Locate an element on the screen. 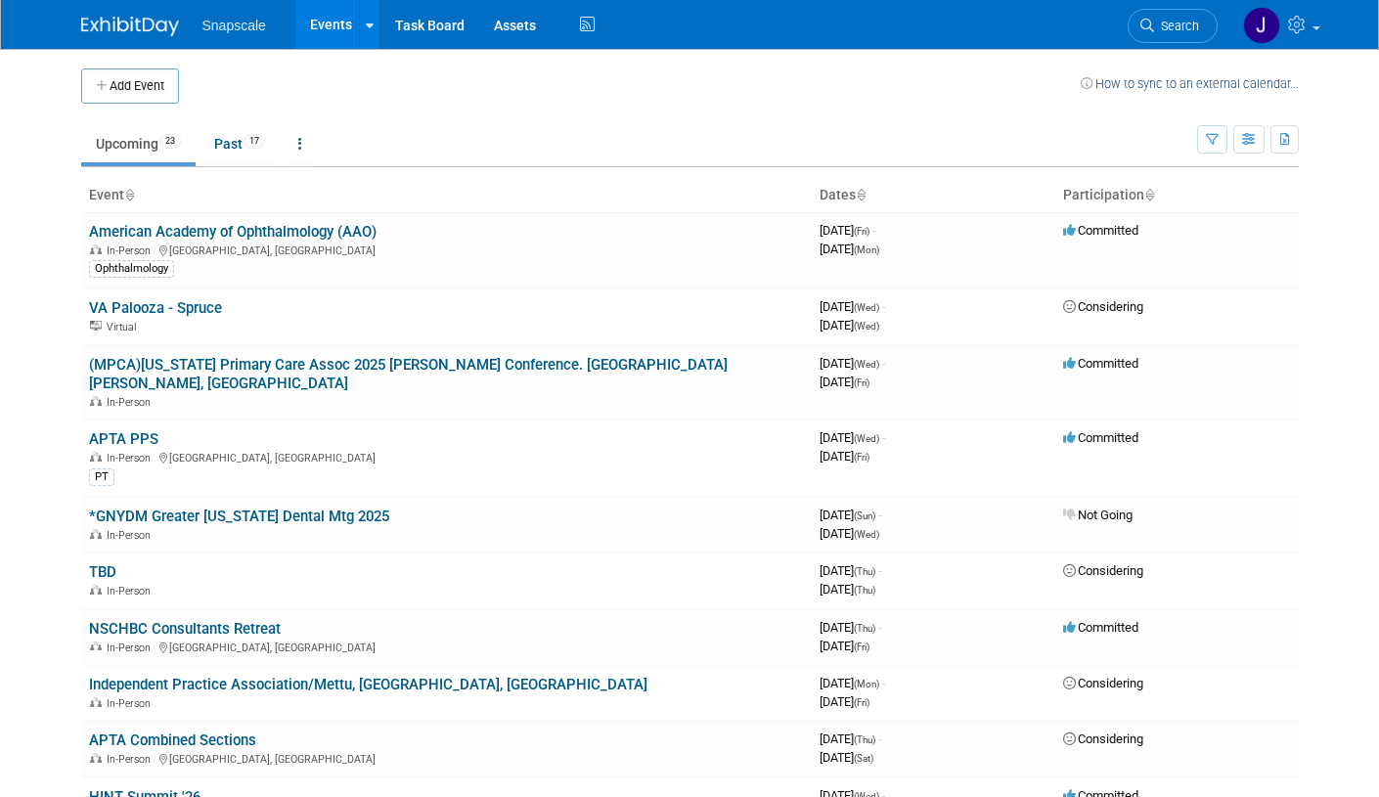 This screenshot has height=797, width=1379. a: Sort by Start Date is located at coordinates (861, 195).